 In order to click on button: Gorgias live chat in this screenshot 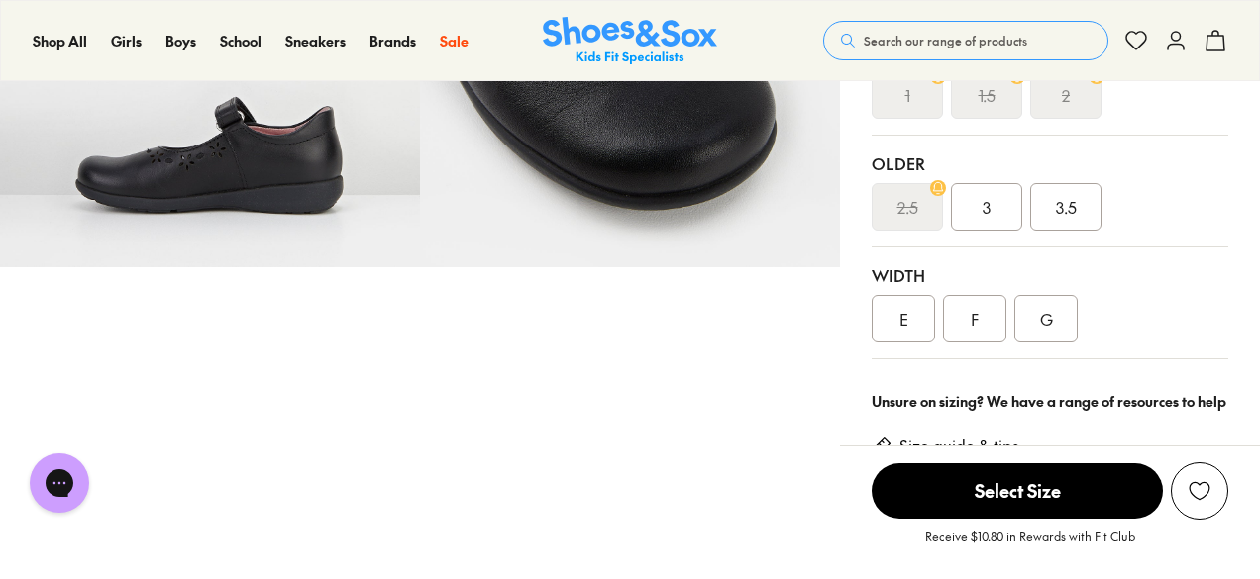, I will do `click(40, 37)`.